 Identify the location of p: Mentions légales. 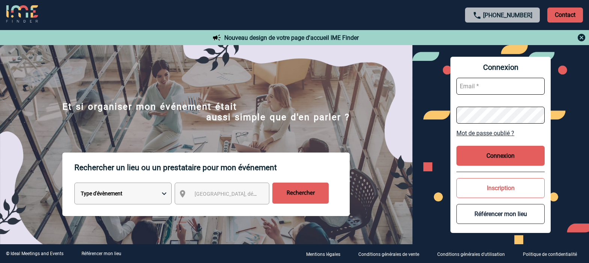
(323, 254).